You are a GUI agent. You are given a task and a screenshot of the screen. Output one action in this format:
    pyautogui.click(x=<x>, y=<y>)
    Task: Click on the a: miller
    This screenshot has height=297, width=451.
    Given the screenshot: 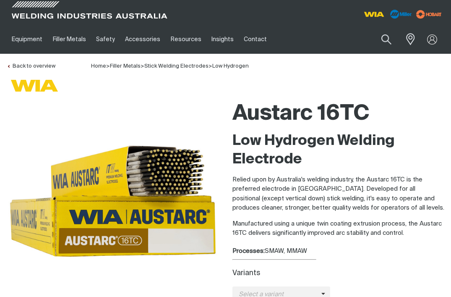 What is the action you would take?
    pyautogui.click(x=429, y=14)
    